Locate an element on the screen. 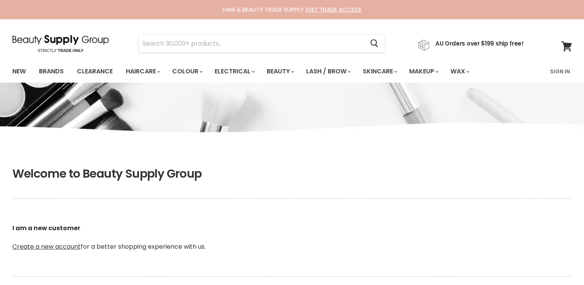 The image size is (584, 285). a: Haircare is located at coordinates (142, 71).